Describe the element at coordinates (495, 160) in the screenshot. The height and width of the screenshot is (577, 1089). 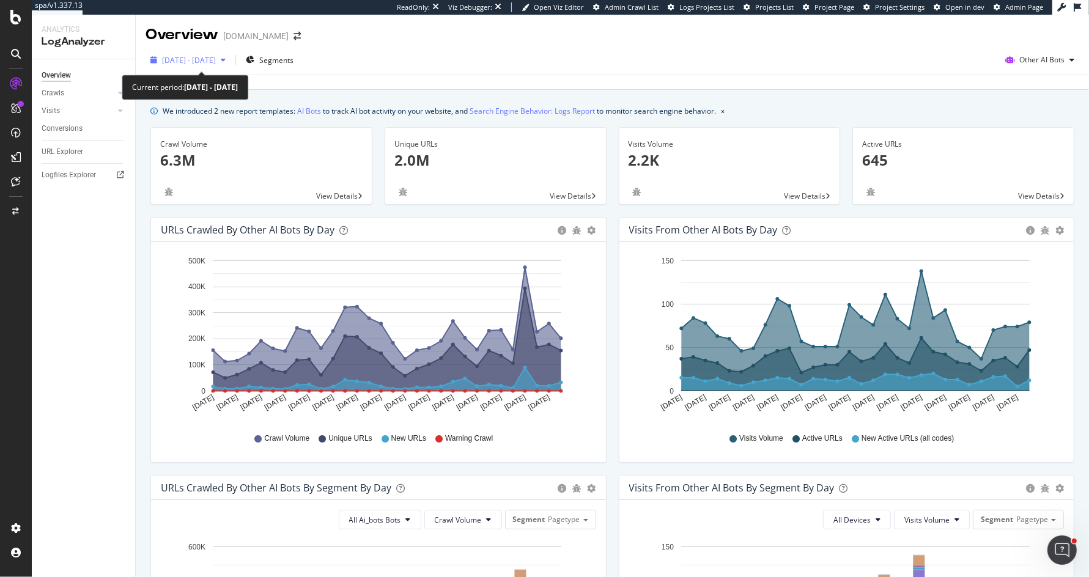
I see `p: 2.0M` at that location.